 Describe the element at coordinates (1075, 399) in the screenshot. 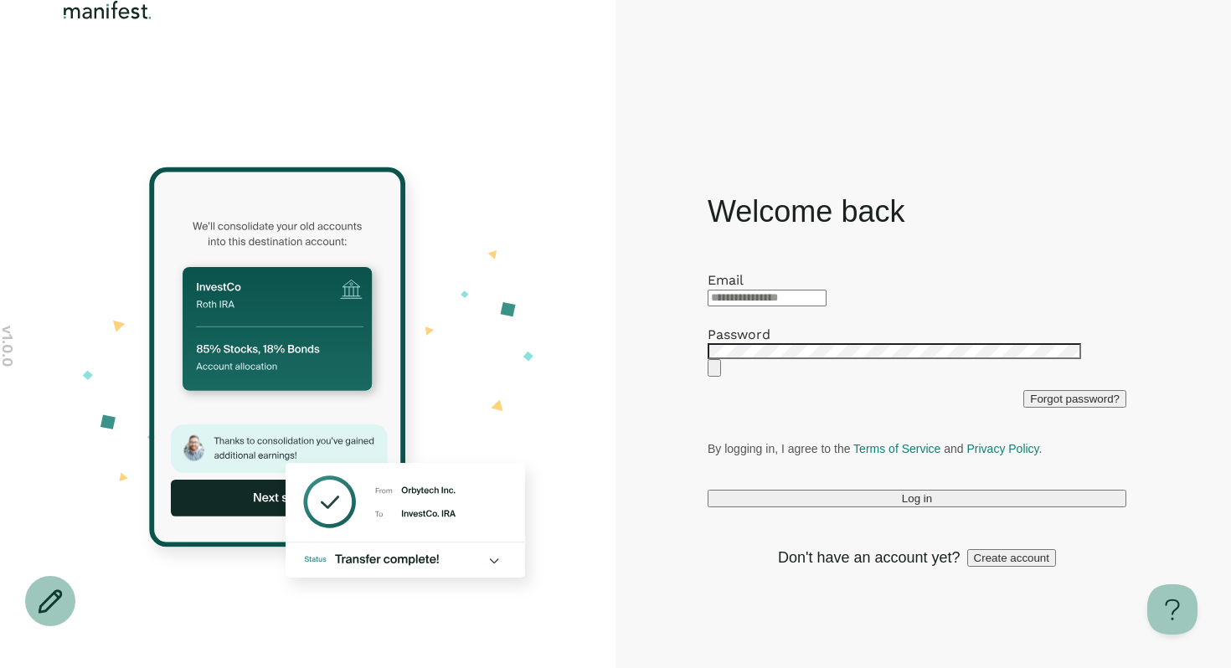

I see `span: Forgot password?` at that location.